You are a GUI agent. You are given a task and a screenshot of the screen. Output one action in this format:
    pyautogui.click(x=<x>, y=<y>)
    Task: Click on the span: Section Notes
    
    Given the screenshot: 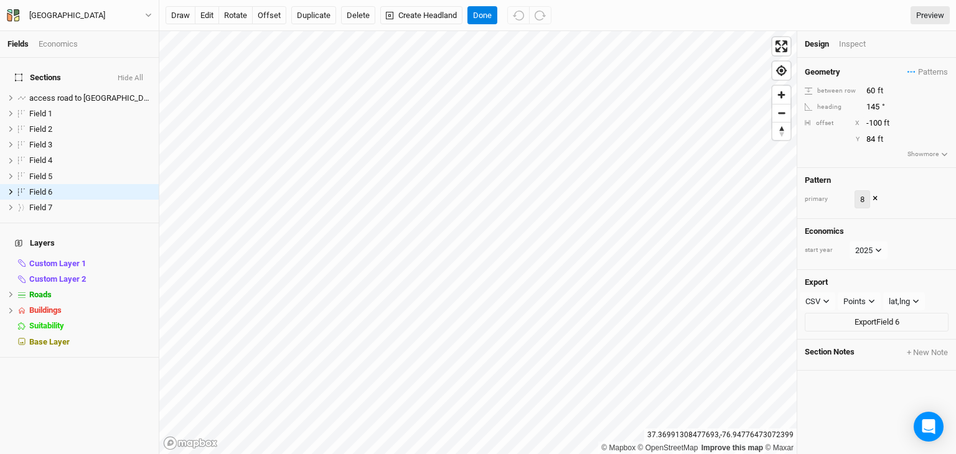 What is the action you would take?
    pyautogui.click(x=829, y=353)
    